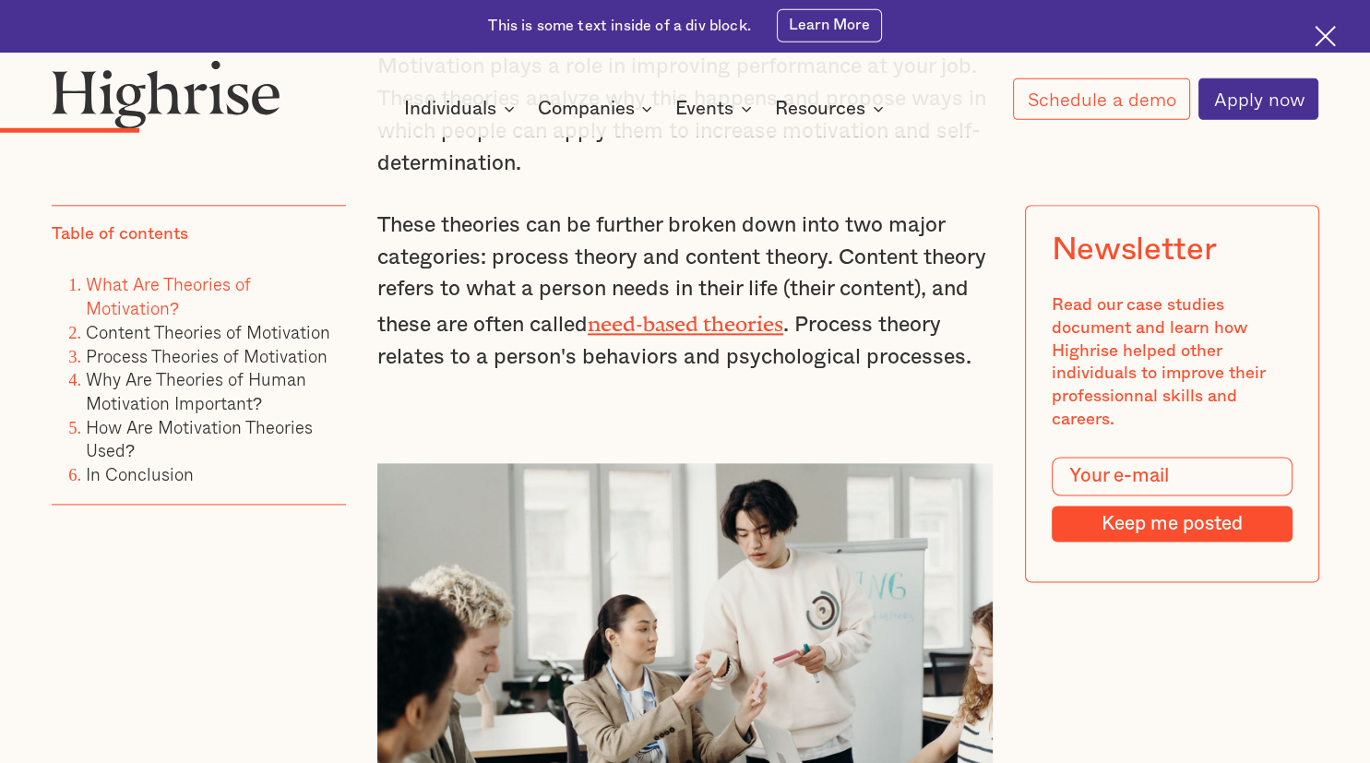  What do you see at coordinates (1171, 524) in the screenshot?
I see `input: Keep me posted` at bounding box center [1171, 524].